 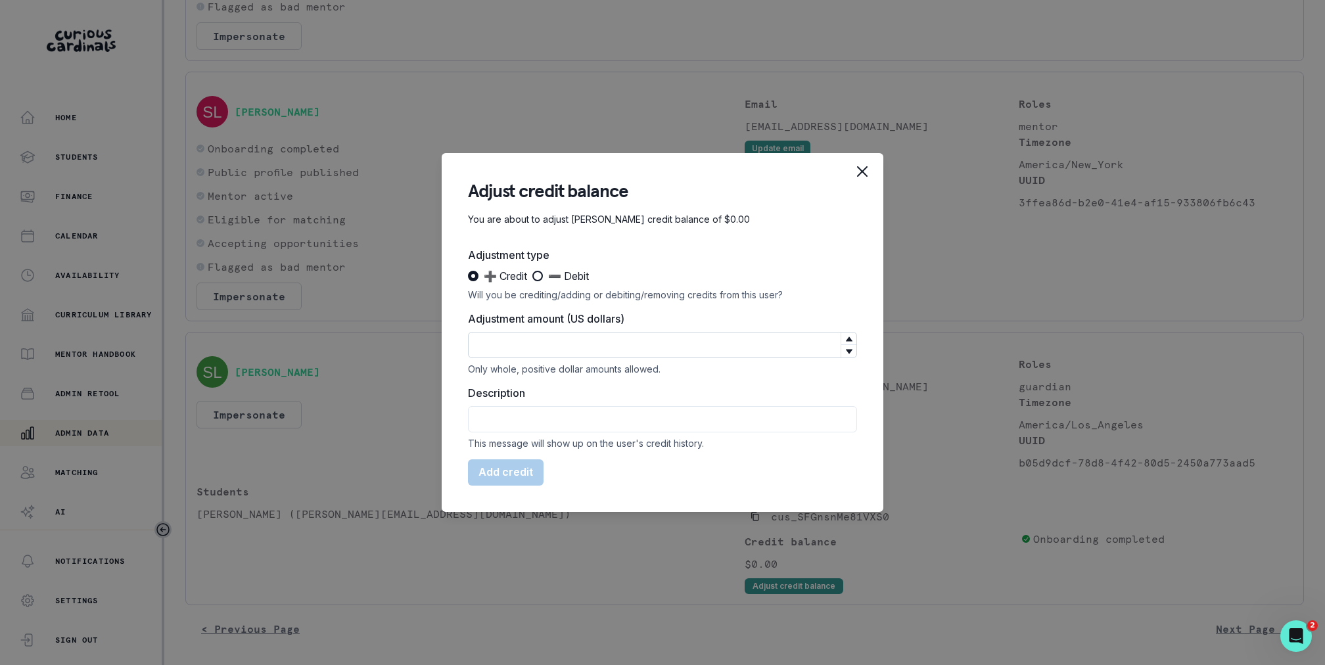 I want to click on div: Will you be crediting/adding or debiting/removing credits from this user?, so click(x=663, y=294).